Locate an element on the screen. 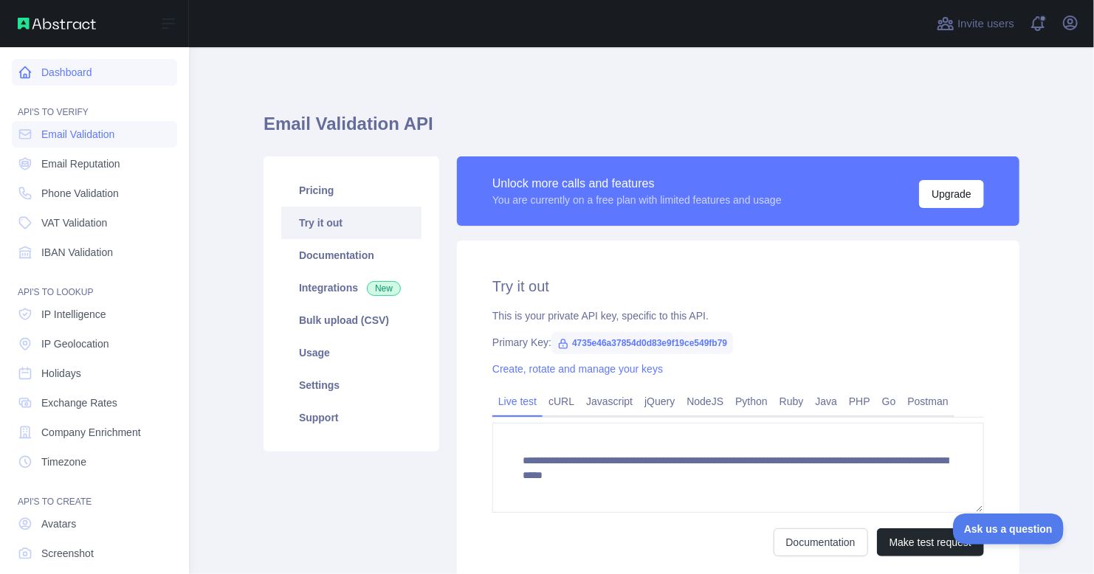  a: Integrations New is located at coordinates (351, 288).